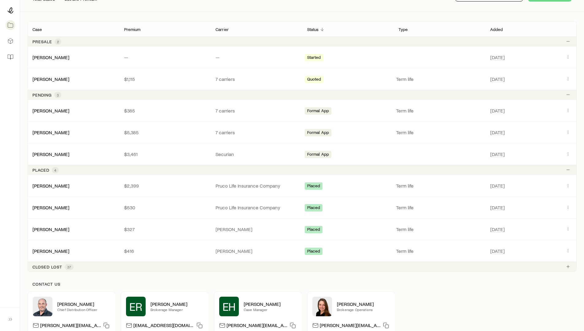 The height and width of the screenshot is (331, 584). I want to click on p: Contact us, so click(302, 284).